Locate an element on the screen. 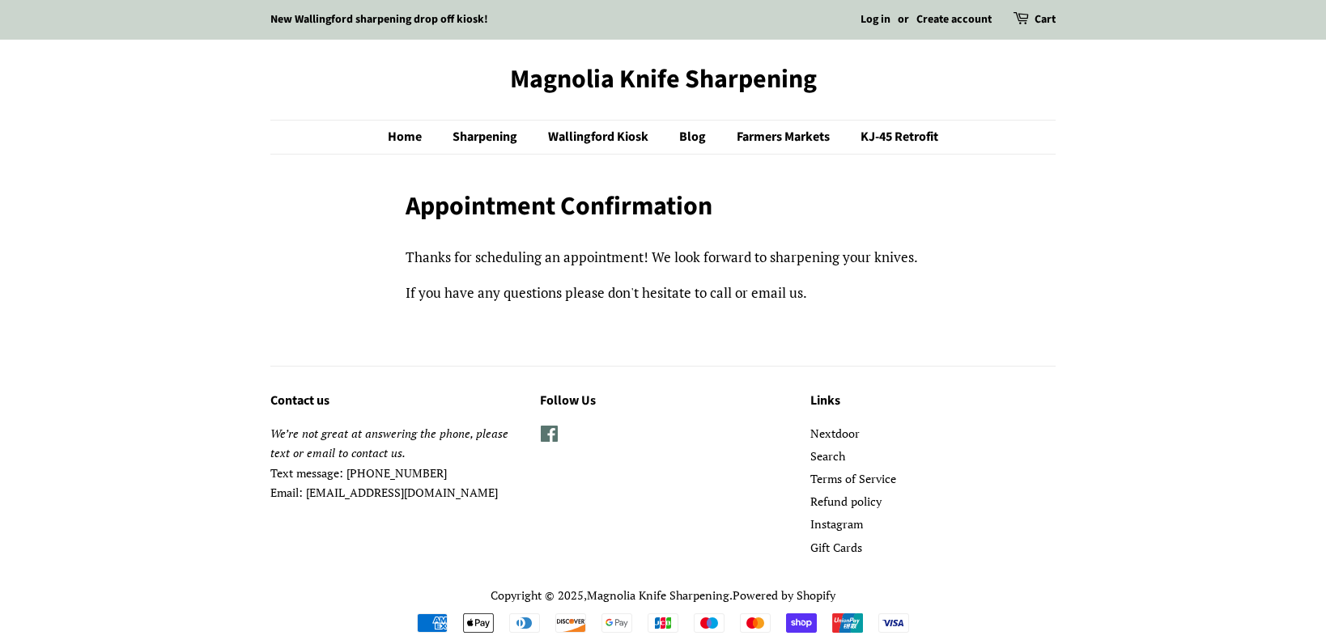 Image resolution: width=1326 pixels, height=640 pixels. h3: Follow Us is located at coordinates (662, 402).